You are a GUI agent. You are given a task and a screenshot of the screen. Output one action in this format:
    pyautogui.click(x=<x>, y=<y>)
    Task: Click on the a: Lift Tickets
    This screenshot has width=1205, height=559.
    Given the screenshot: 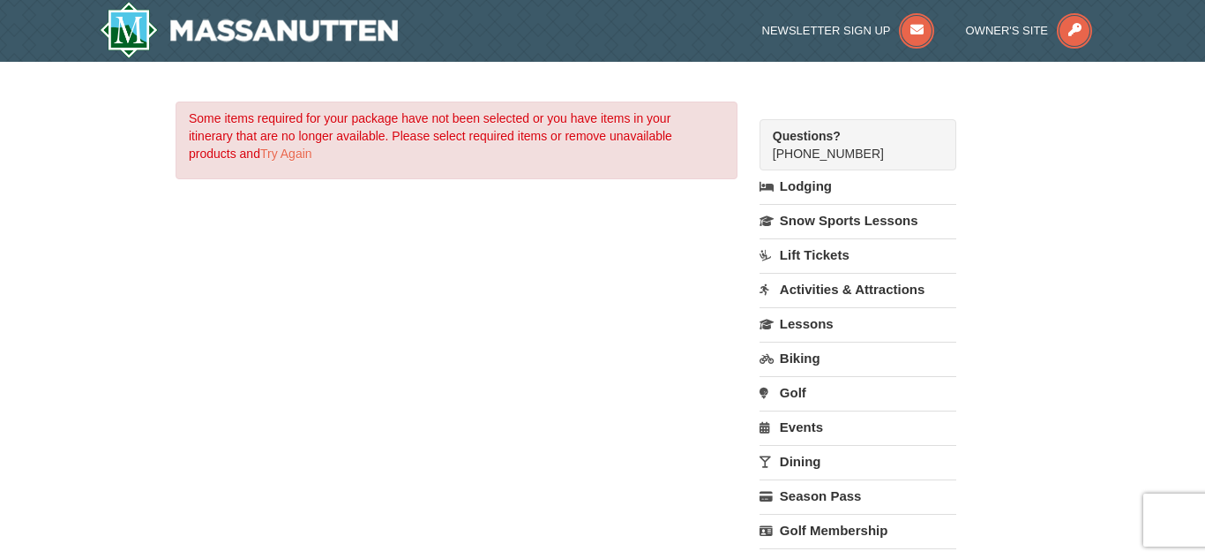 What is the action you would take?
    pyautogui.click(x=858, y=254)
    